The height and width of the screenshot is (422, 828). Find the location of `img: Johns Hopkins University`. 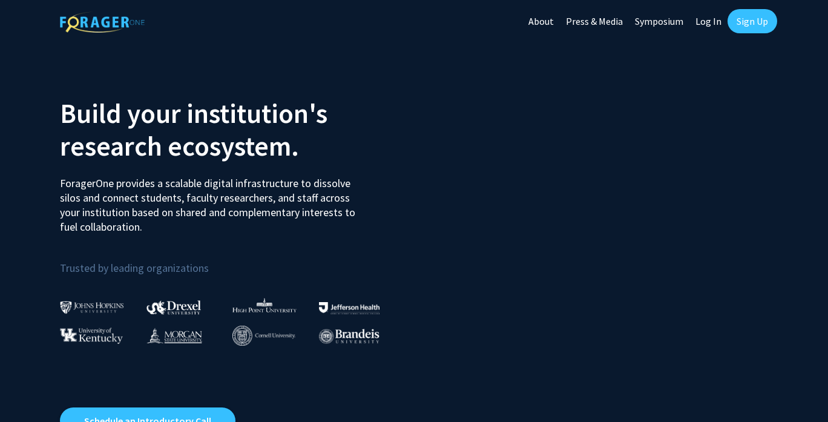

img: Johns Hopkins University is located at coordinates (92, 307).